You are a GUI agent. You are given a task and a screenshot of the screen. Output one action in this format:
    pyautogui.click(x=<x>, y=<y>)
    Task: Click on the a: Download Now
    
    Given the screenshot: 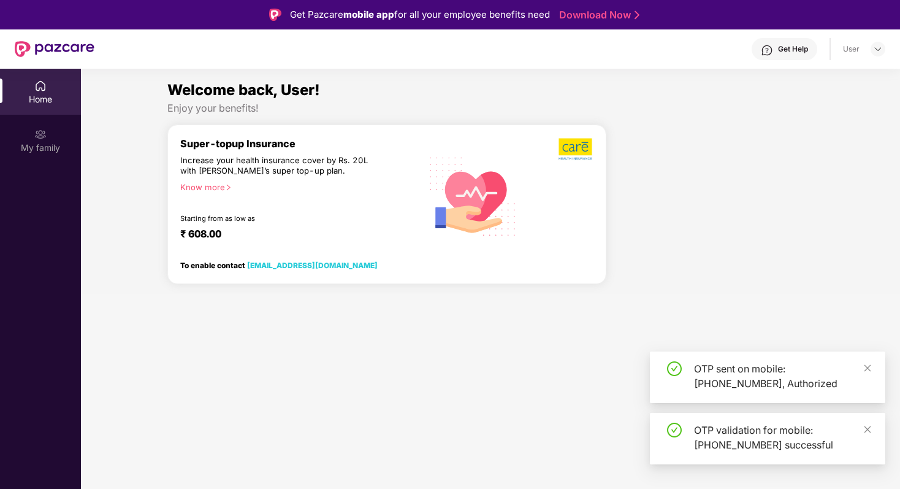 What is the action you would take?
    pyautogui.click(x=597, y=15)
    